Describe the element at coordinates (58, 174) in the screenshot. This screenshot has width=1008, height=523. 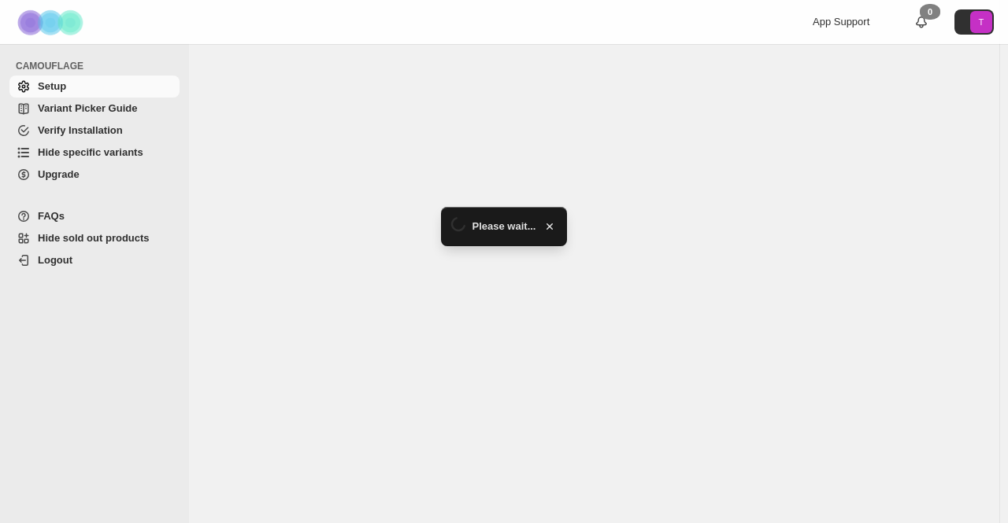
I see `span: Upgrade` at that location.